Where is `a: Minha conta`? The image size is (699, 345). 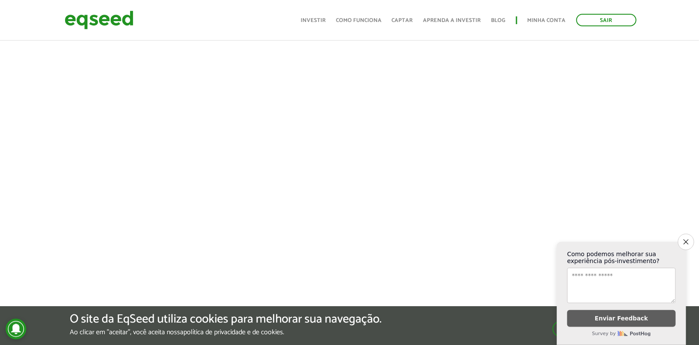 a: Minha conta is located at coordinates (547, 20).